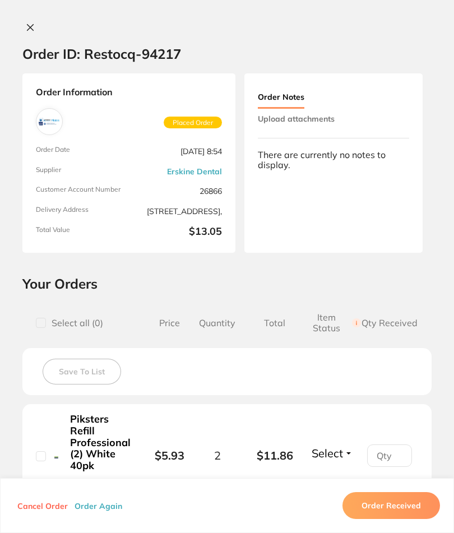 The height and width of the screenshot is (533, 454). I want to click on h2: Order ID: Restocq- 94217, so click(102, 54).